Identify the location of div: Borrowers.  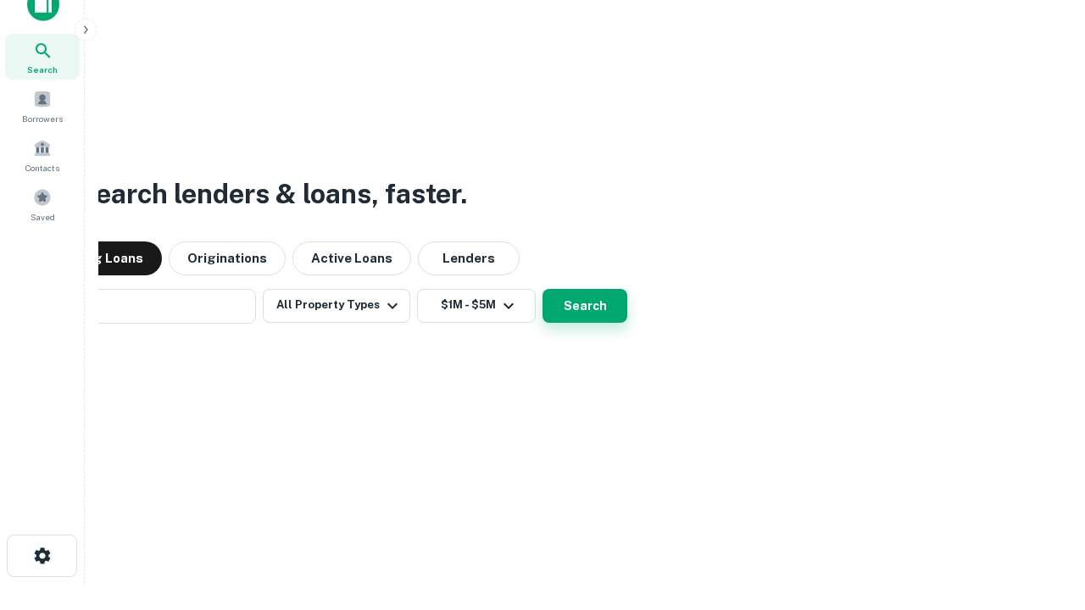
(42, 106).